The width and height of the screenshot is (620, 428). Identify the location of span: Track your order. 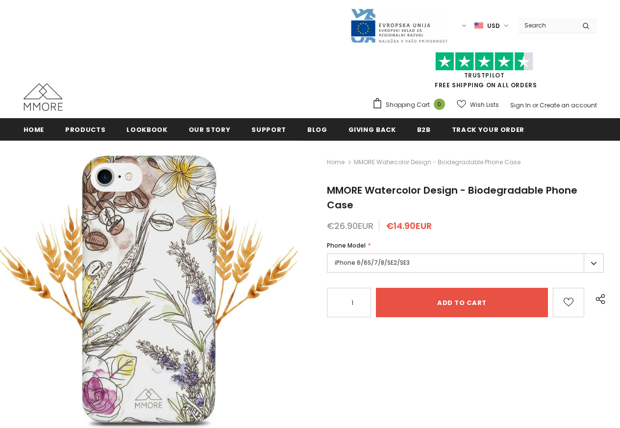
(488, 129).